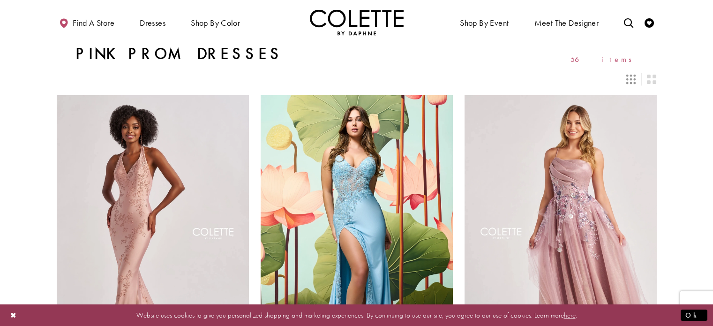 The image size is (713, 326). I want to click on button: Submit Dialog, so click(694, 315).